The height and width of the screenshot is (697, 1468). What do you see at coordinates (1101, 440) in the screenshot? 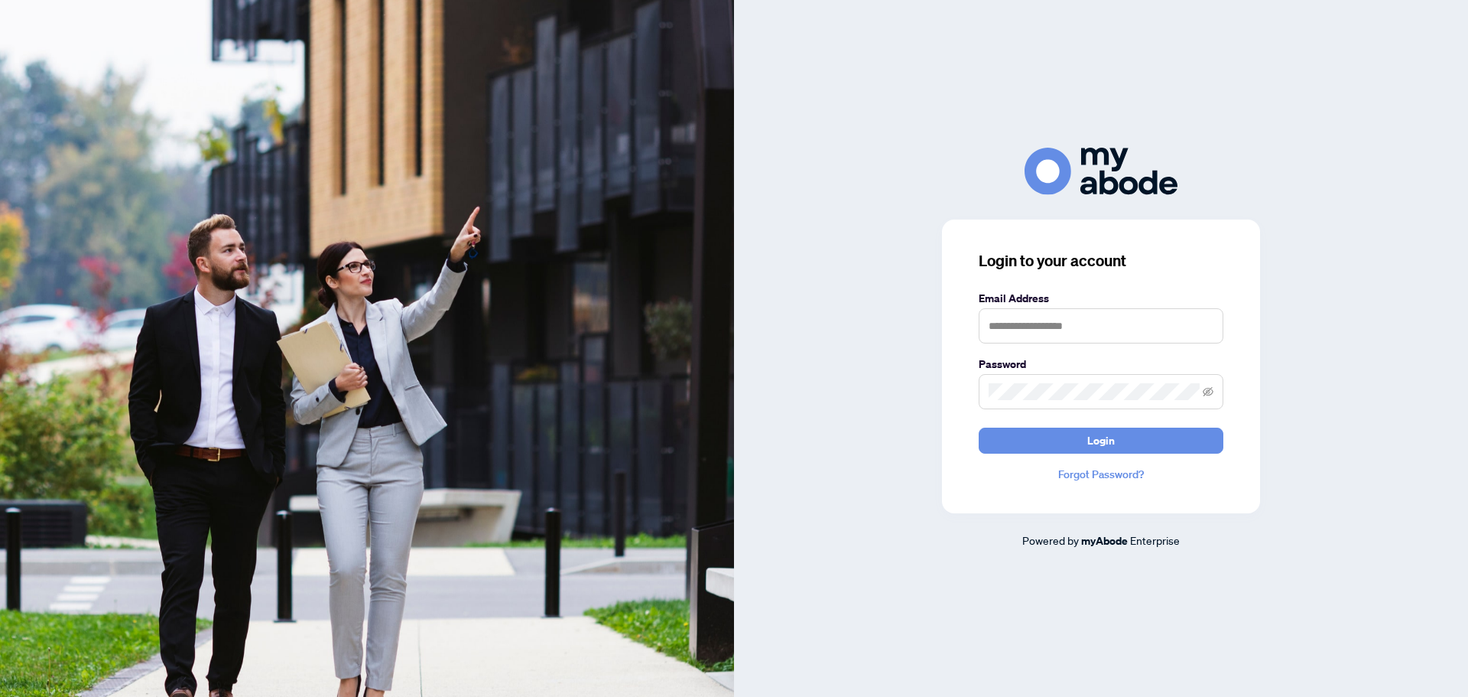
I see `span: Login` at bounding box center [1101, 440].